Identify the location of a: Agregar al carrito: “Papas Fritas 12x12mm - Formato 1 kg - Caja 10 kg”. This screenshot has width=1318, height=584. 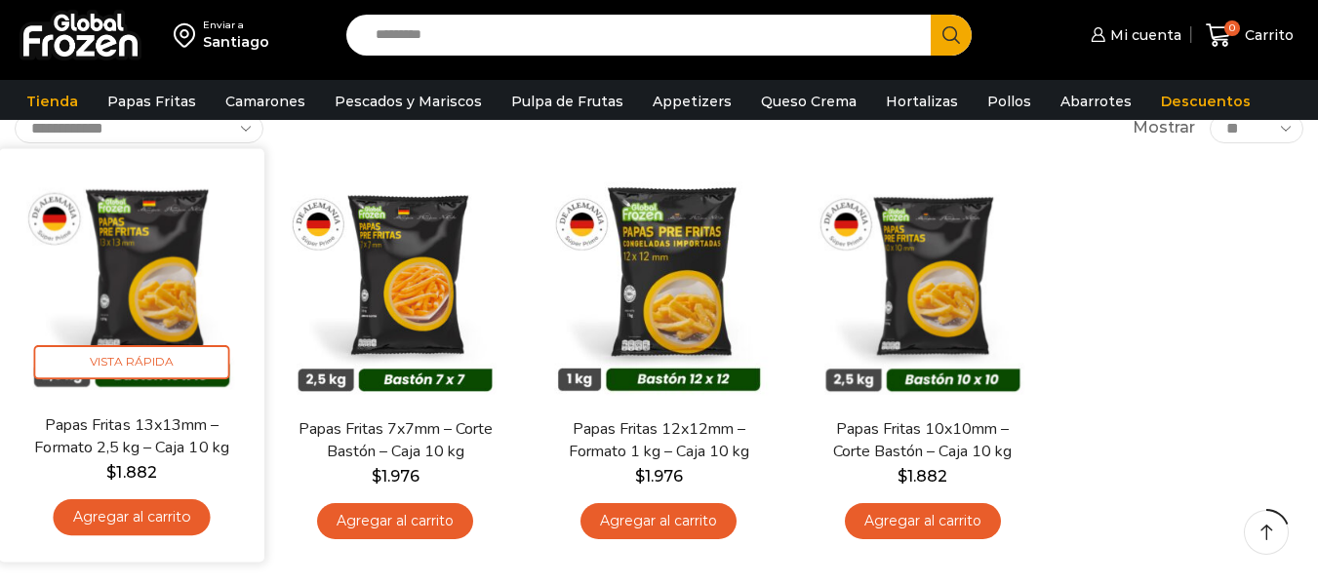
(658, 521).